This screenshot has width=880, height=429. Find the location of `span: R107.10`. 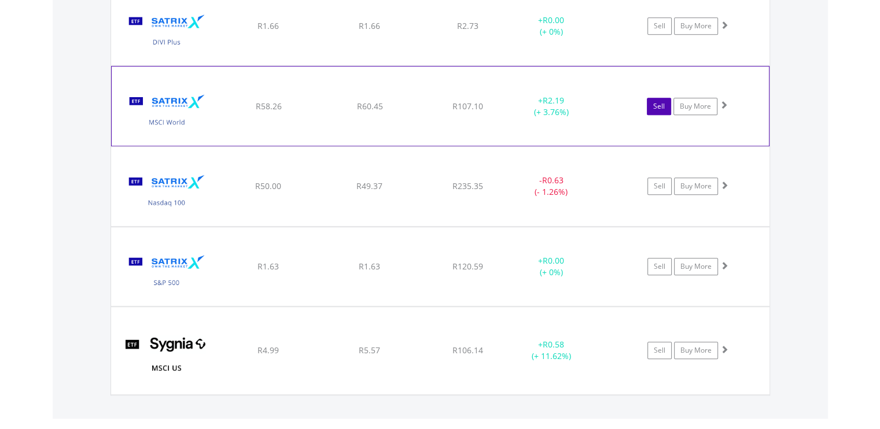

span: R107.10 is located at coordinates (468, 106).